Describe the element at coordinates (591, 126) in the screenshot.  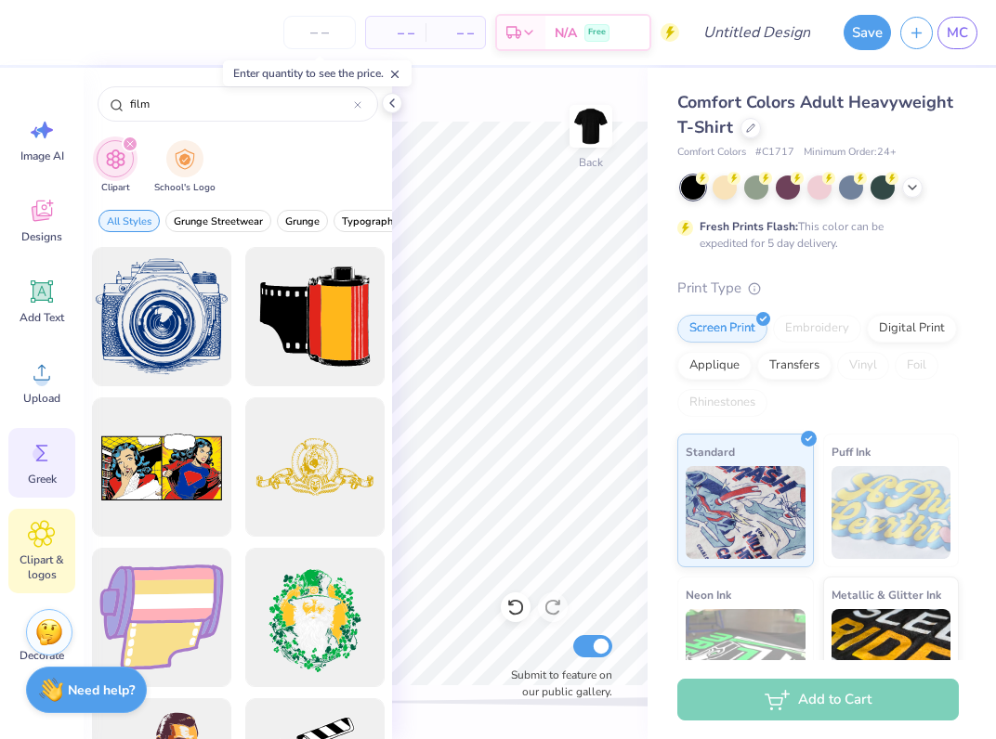
I see `img: Back` at that location.